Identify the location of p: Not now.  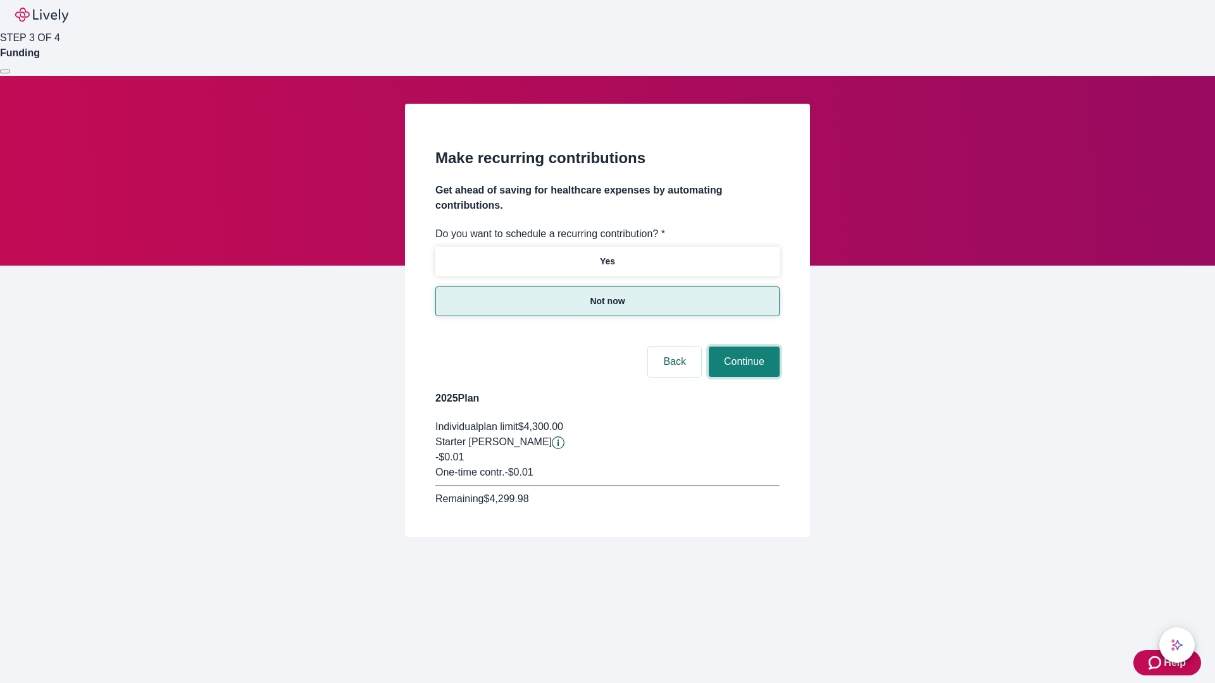
(607, 301).